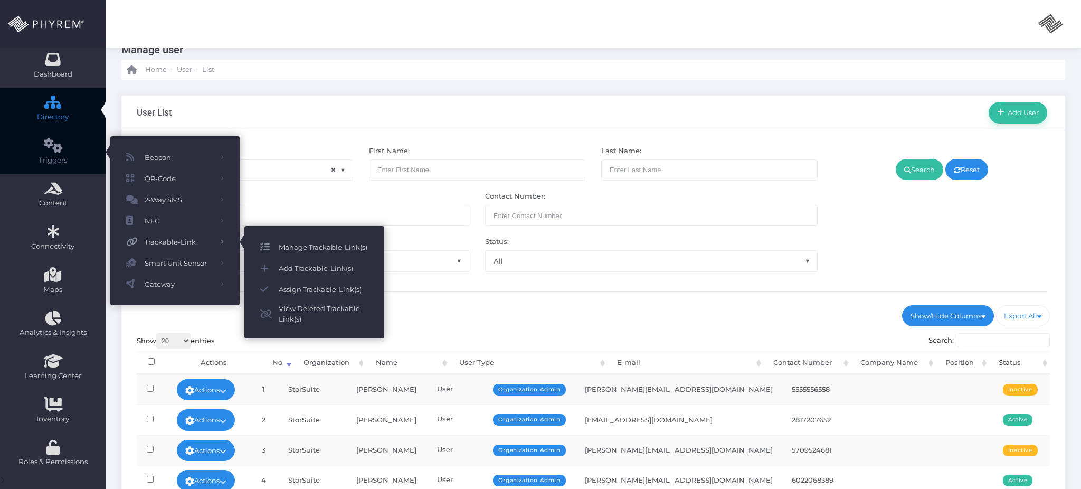  I want to click on span: 2-Way SMS, so click(179, 200).